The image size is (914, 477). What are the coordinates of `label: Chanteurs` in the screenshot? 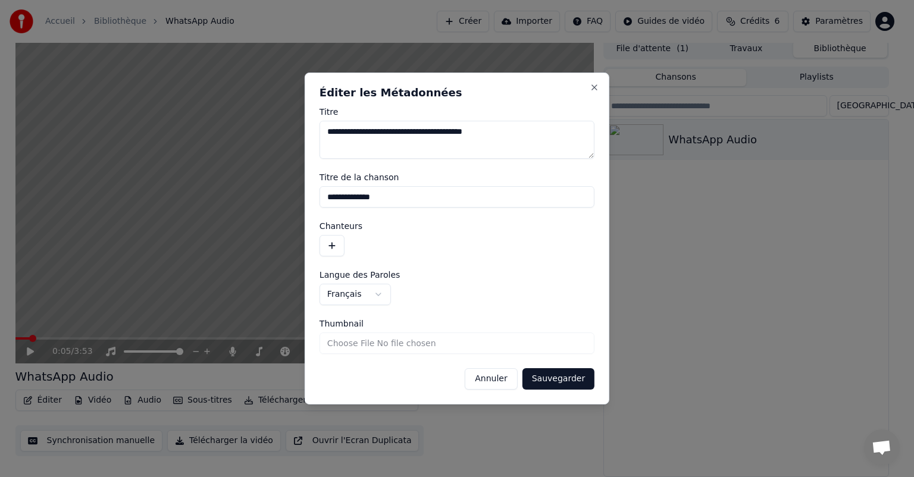 It's located at (457, 226).